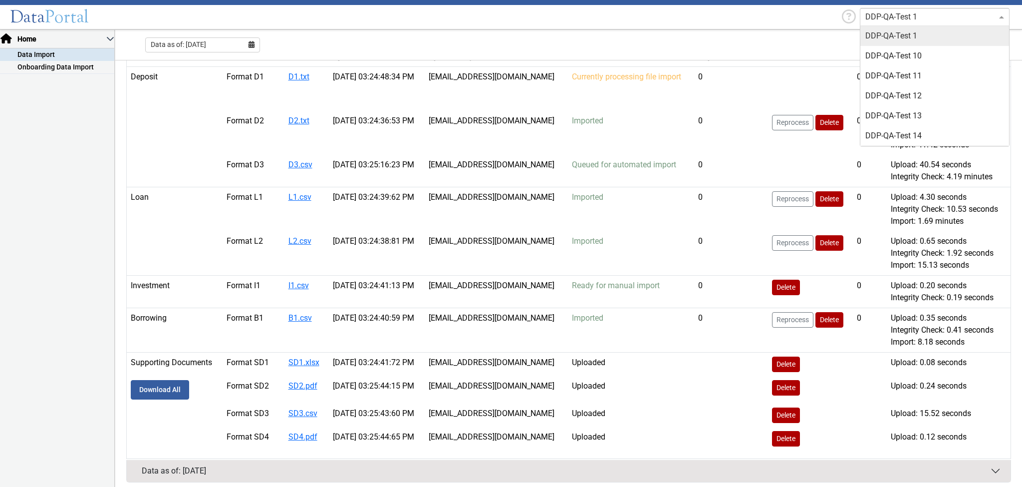 Image resolution: width=1022 pixels, height=487 pixels. What do you see at coordinates (175, 291) in the screenshot?
I see `td: Investment` at bounding box center [175, 291].